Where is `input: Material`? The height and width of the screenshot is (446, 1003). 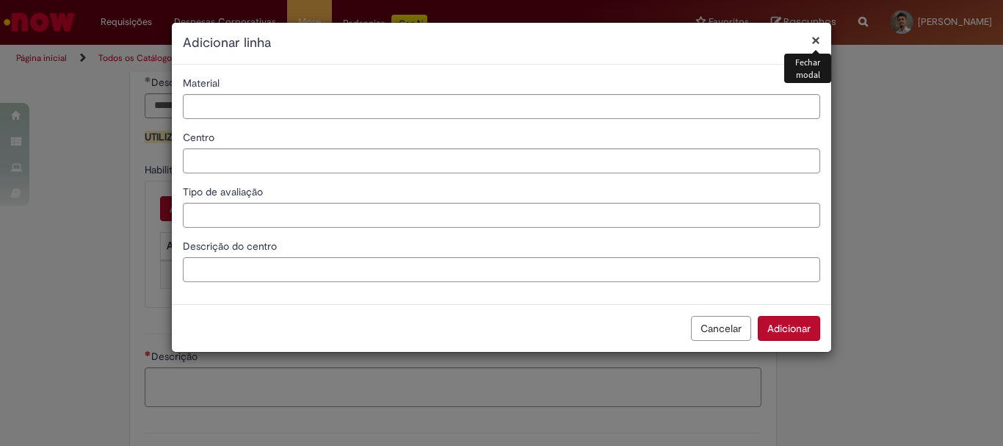 input: Material is located at coordinates (501, 106).